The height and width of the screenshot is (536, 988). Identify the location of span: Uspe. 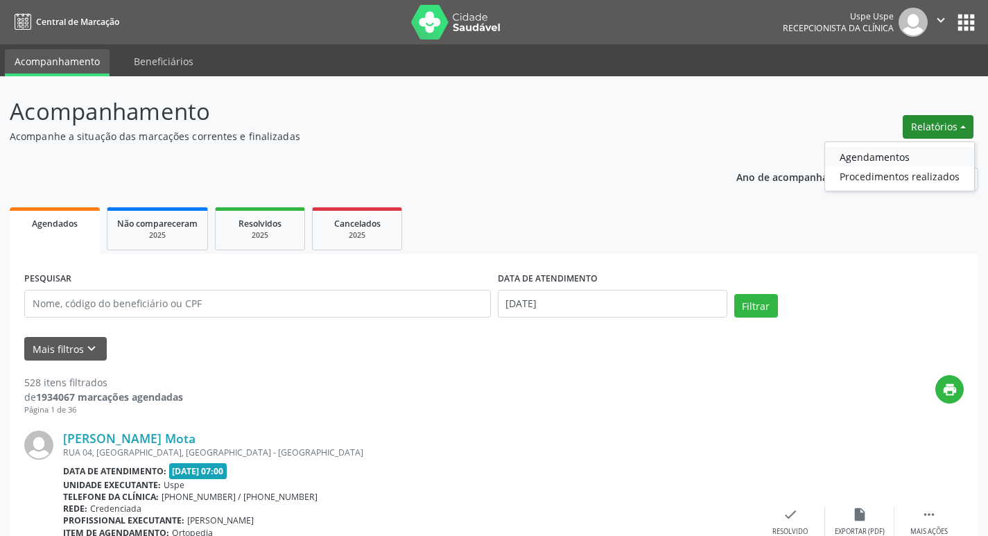
(174, 484).